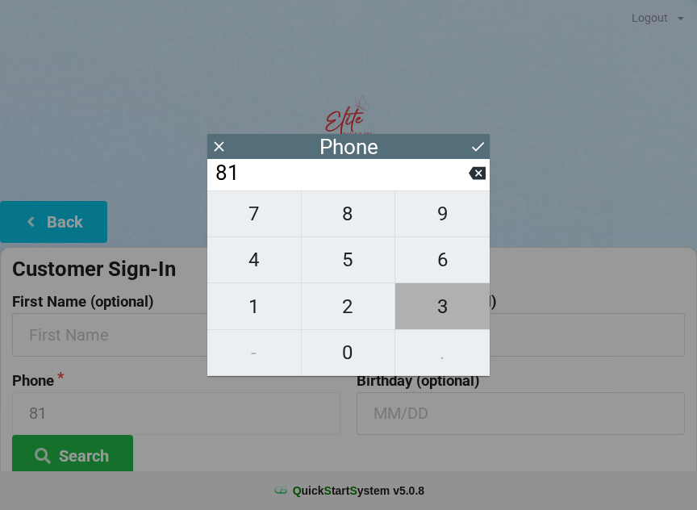 The image size is (697, 510). What do you see at coordinates (348, 147) in the screenshot?
I see `div: Phone` at bounding box center [348, 147].